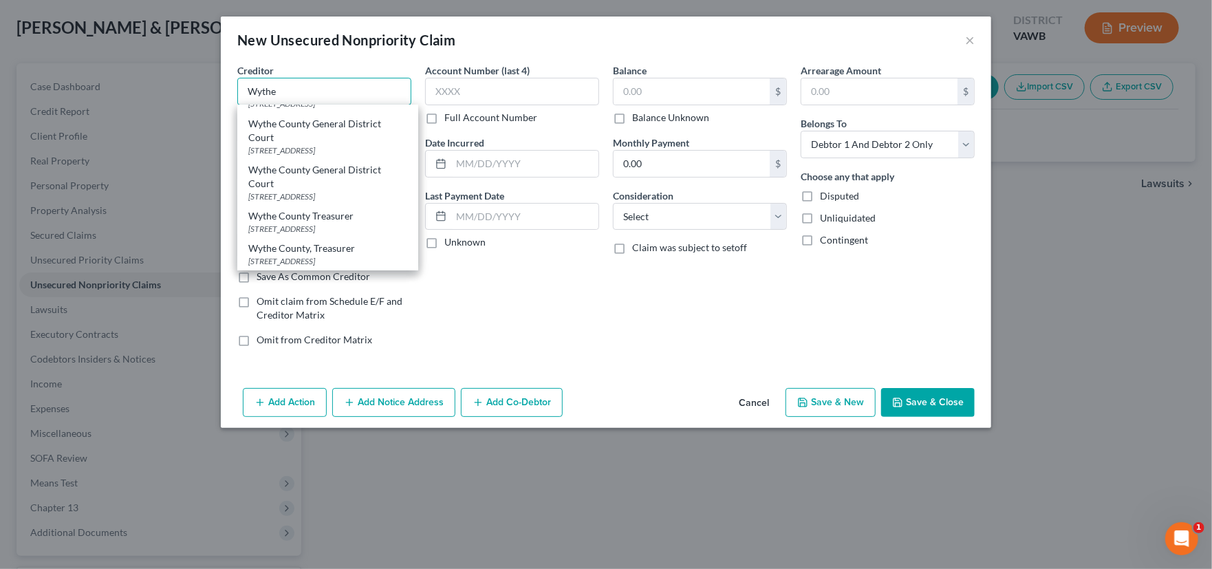 The image size is (1212, 569). What do you see at coordinates (629, 70) in the screenshot?
I see `label: Balance` at bounding box center [629, 70].